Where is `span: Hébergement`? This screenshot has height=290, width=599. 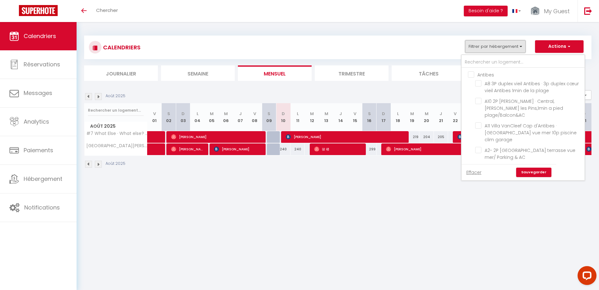
span: Hébergement is located at coordinates (43, 179).